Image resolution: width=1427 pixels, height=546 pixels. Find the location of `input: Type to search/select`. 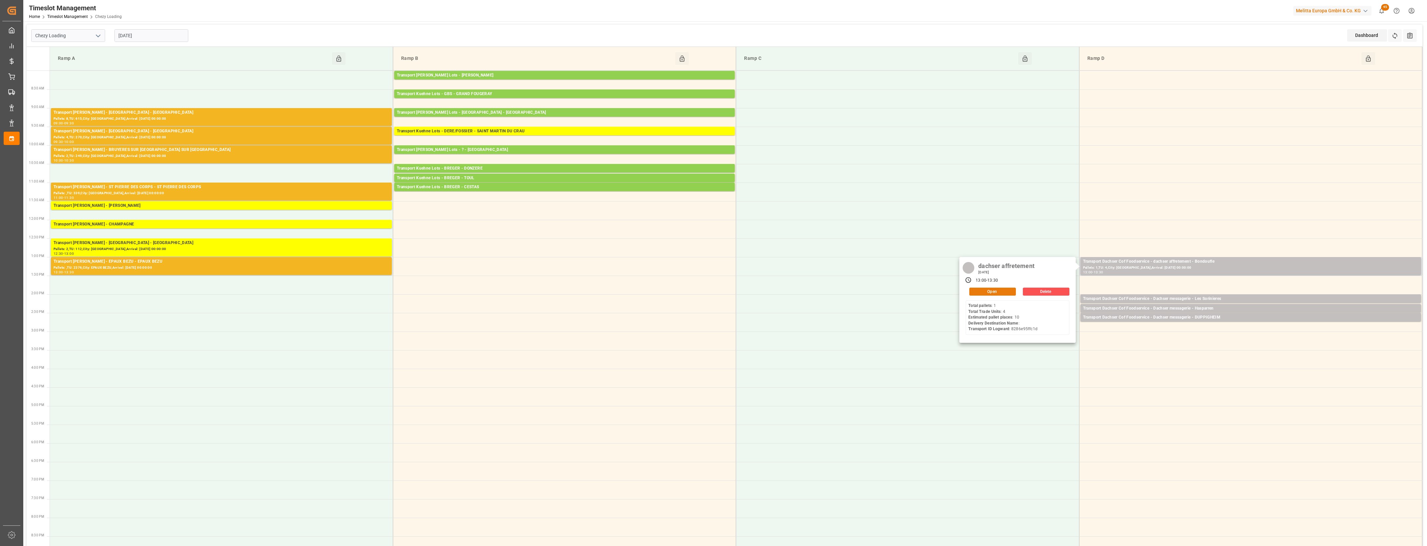

input: Type to search/select is located at coordinates (68, 36).